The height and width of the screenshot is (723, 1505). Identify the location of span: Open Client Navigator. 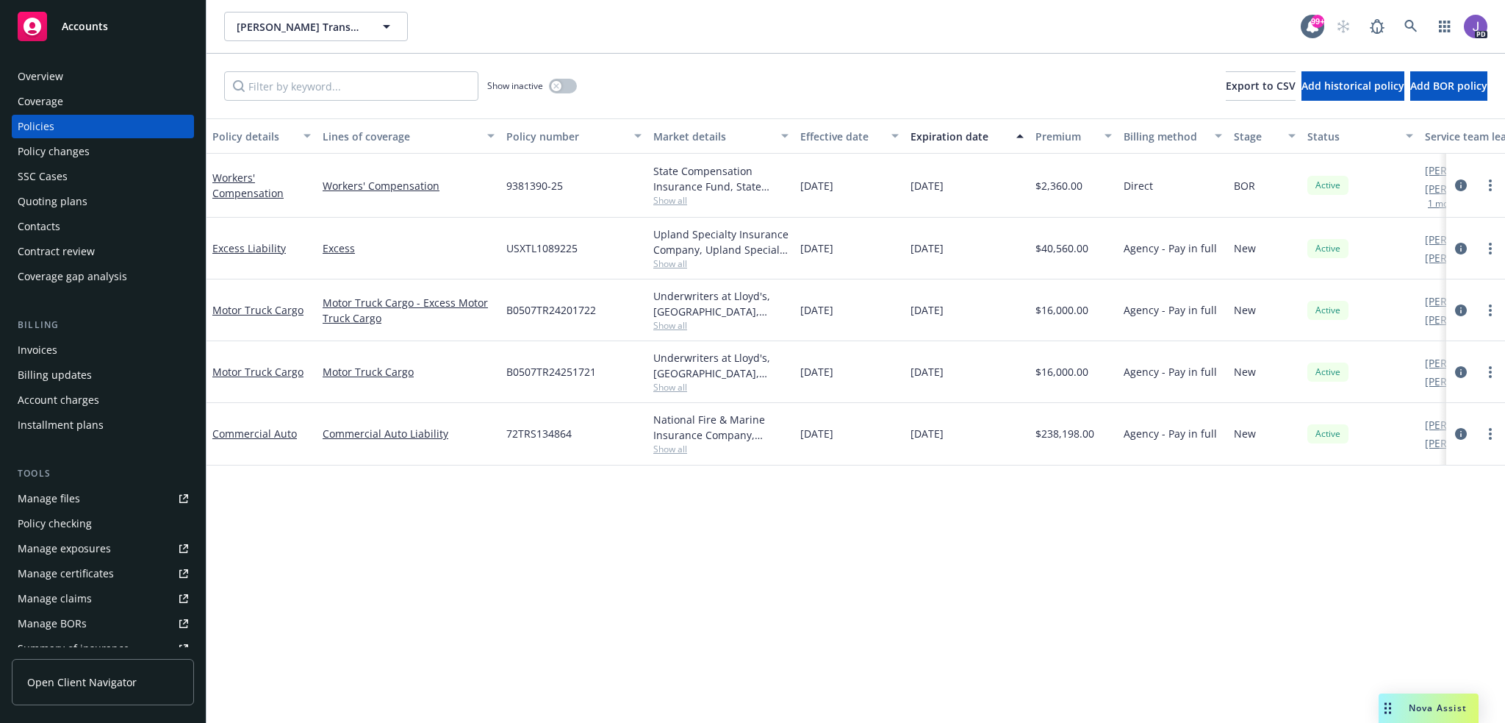
(82, 681).